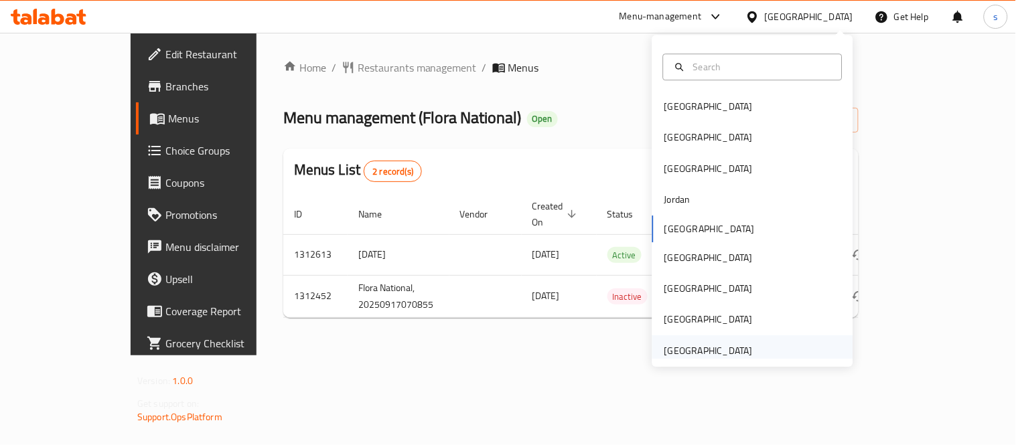 The image size is (1016, 445). Describe the element at coordinates (182, 381) in the screenshot. I see `span: 1.0.0` at that location.